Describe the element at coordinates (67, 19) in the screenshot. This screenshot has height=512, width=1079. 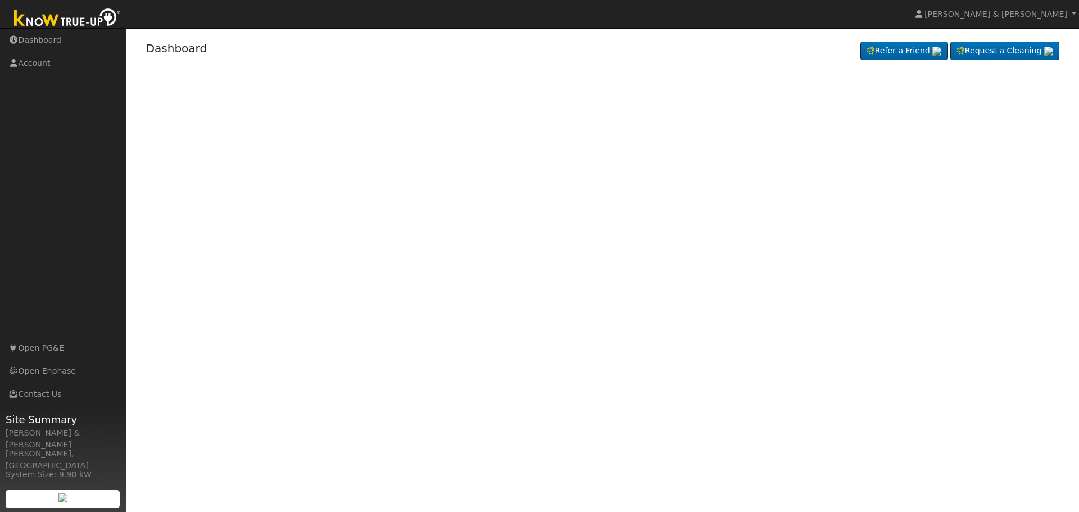
I see `img: Know True-Up` at that location.